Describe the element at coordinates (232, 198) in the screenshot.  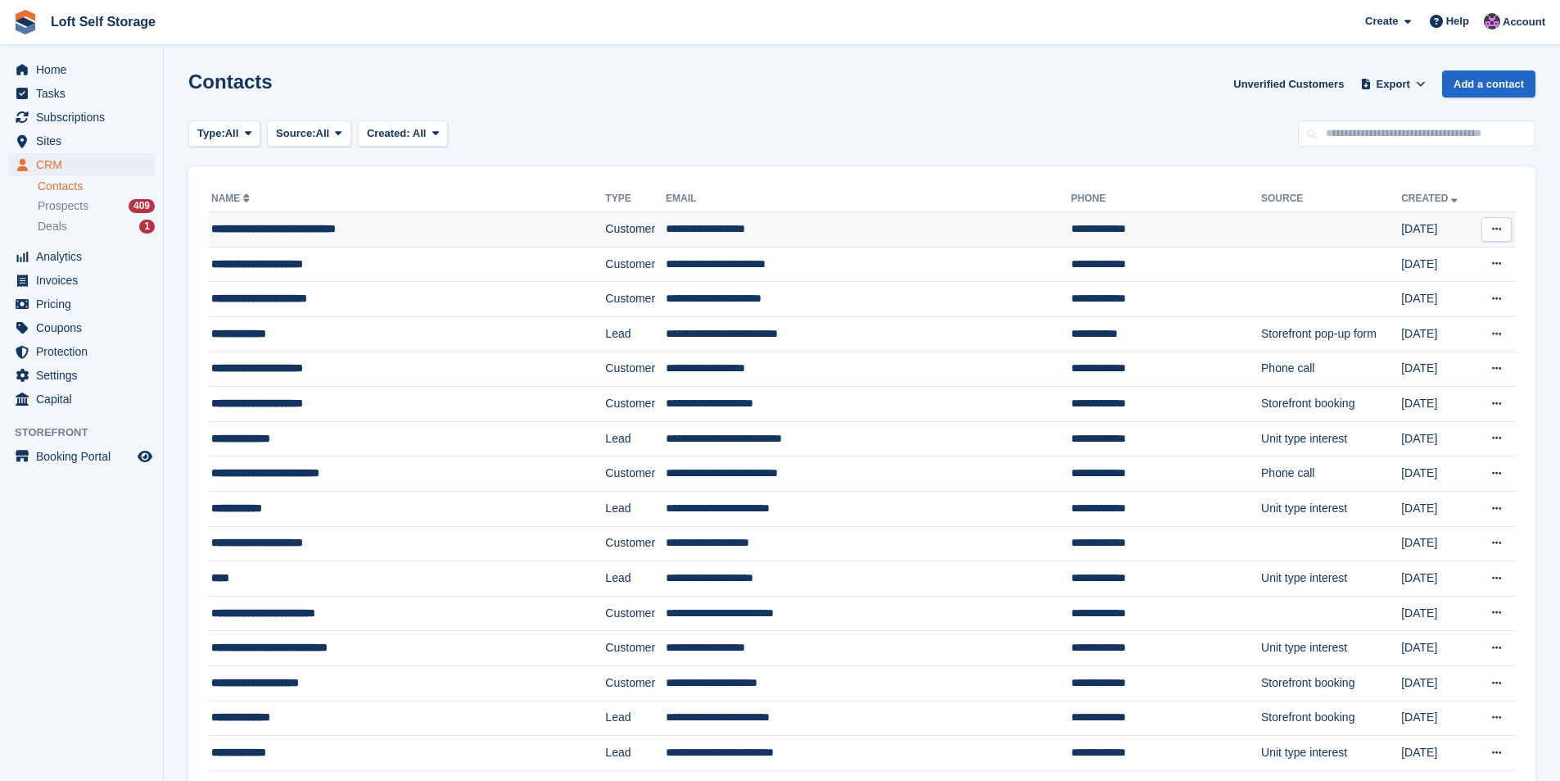
I see `a: Name` at that location.